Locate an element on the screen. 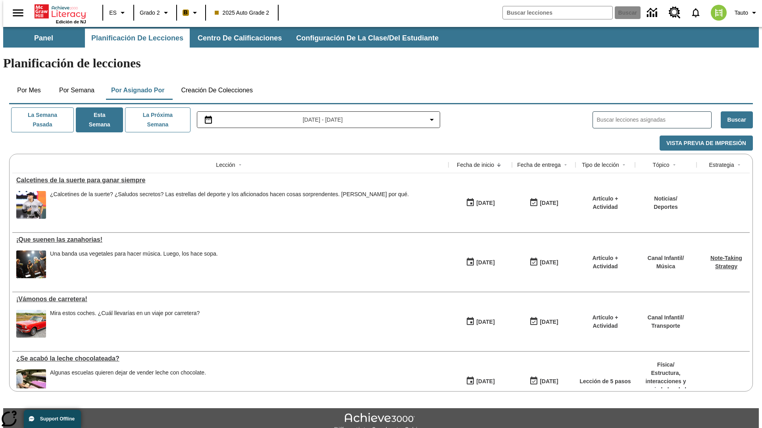 Image resolution: width=762 pixels, height=428 pixels. img: image is located at coordinates (31, 384).